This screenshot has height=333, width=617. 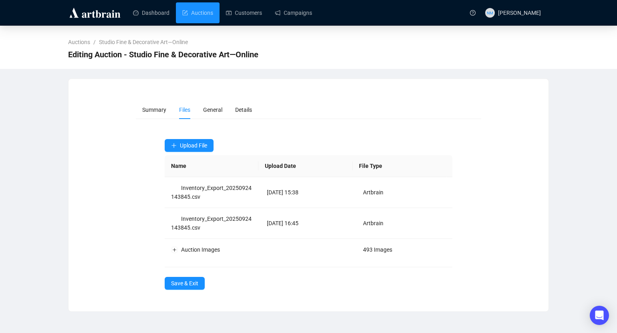 What do you see at coordinates (163, 54) in the screenshot?
I see `span: Editing Auction - Studio Fine & Decorative Art—Online` at bounding box center [163, 54].